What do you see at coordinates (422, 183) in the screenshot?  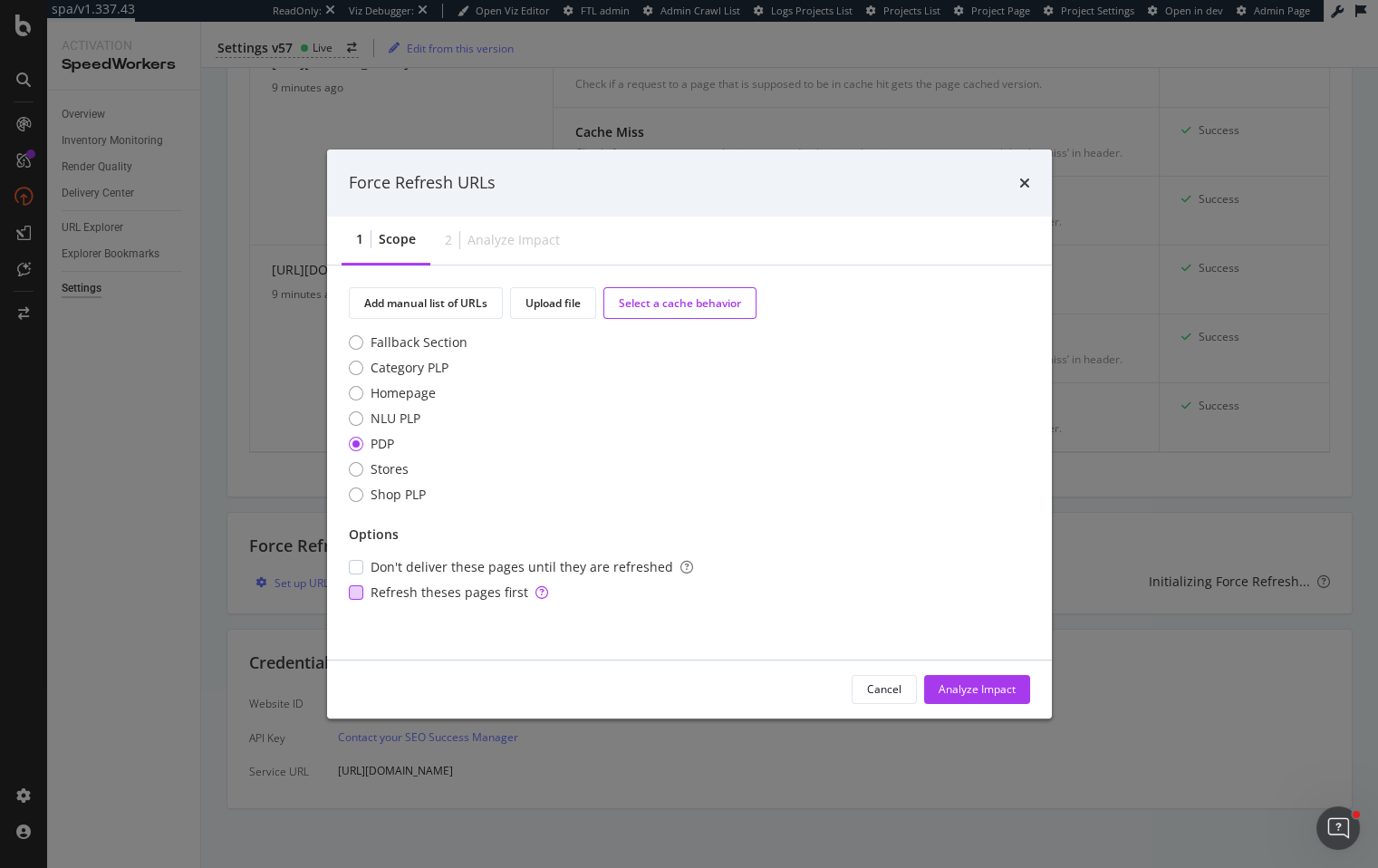 I see `div: Force Refresh URLs` at bounding box center [422, 183].